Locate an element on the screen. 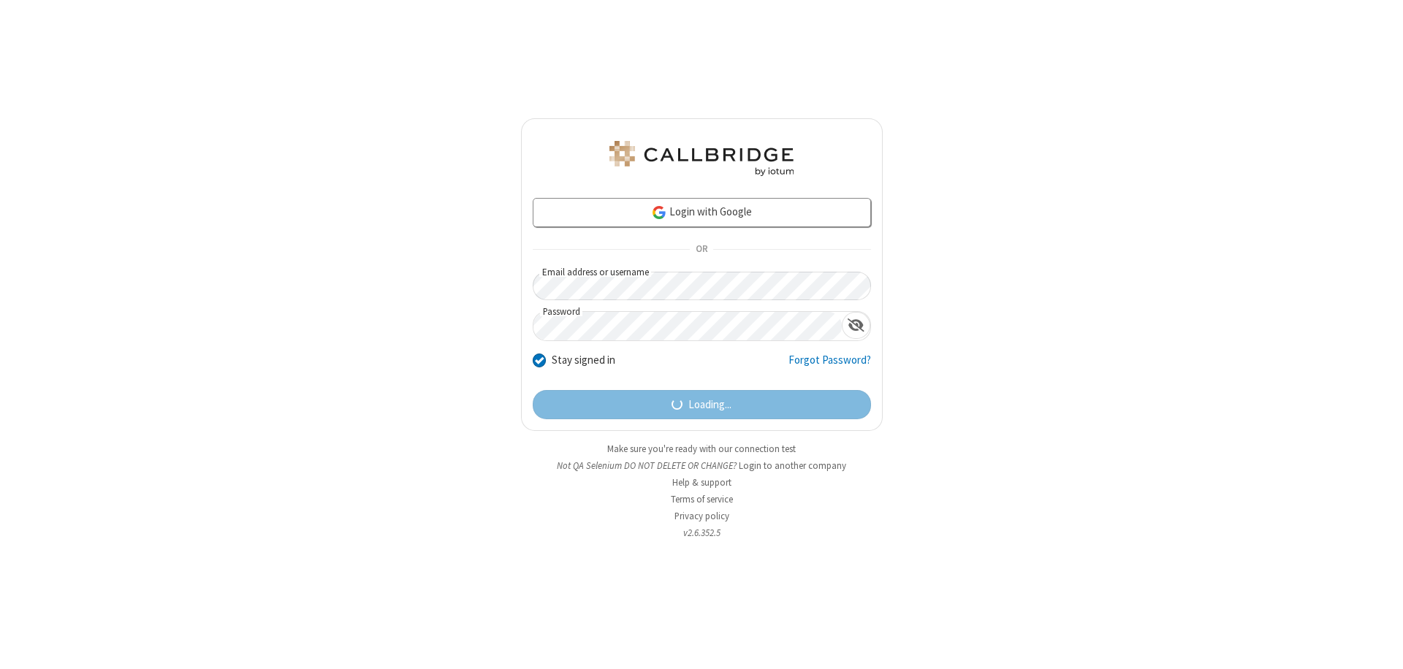 This screenshot has width=1403, height=669. div: Show password is located at coordinates (856, 325).